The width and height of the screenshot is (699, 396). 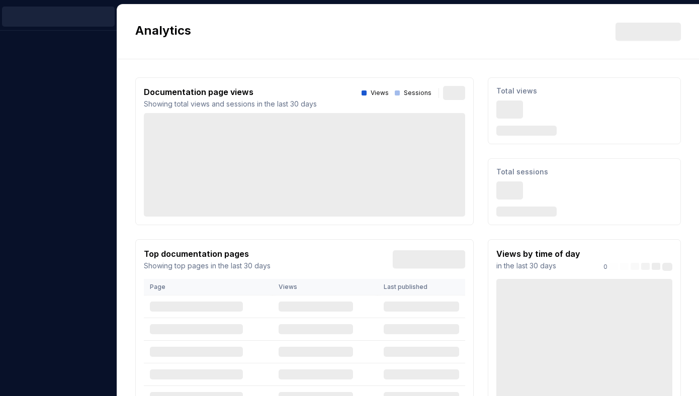 I want to click on p: Showing top pages in the last 30 days, so click(x=207, y=266).